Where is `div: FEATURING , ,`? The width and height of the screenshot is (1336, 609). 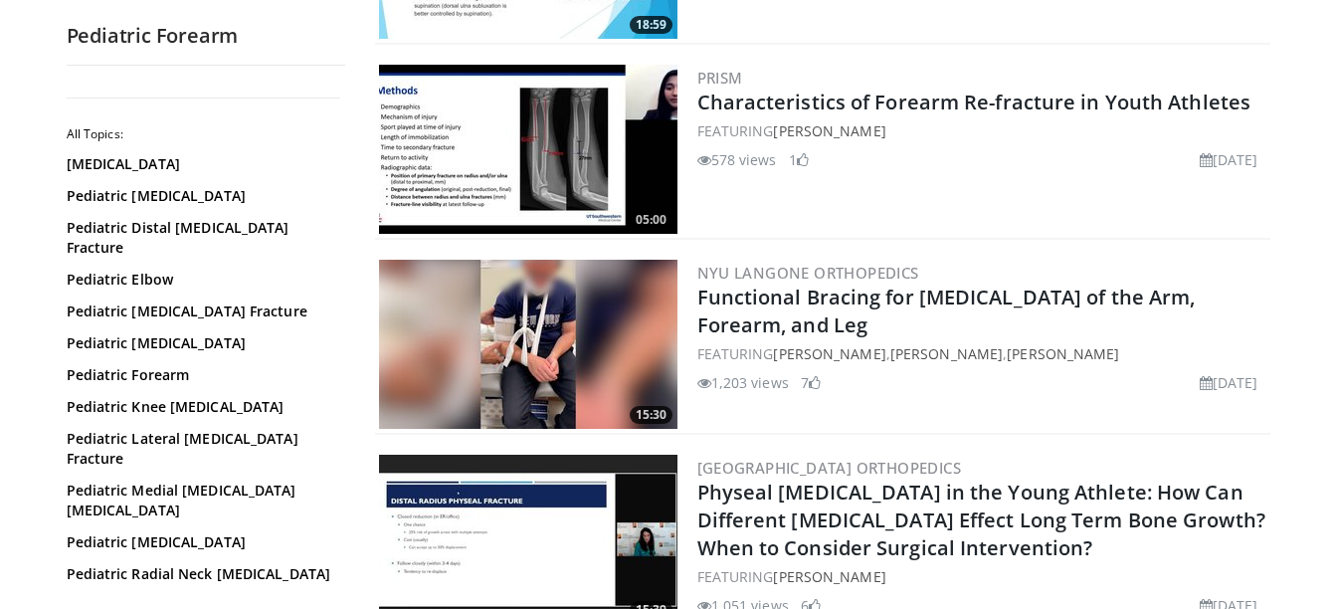
div: FEATURING , , is located at coordinates (982, 353).